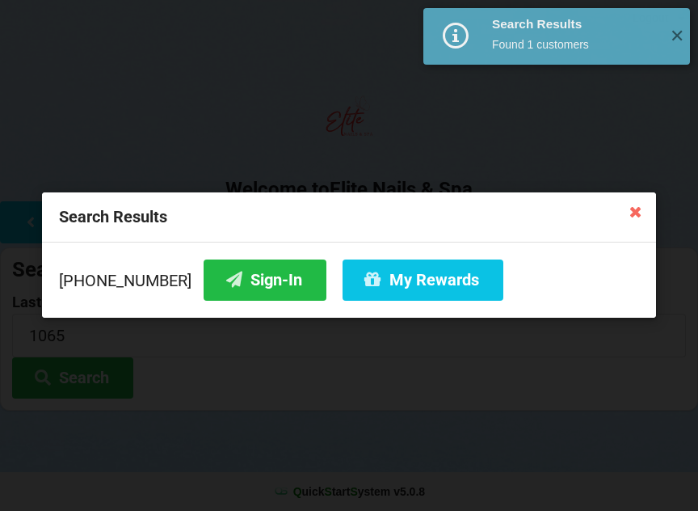 This screenshot has width=698, height=511. Describe the element at coordinates (423, 280) in the screenshot. I see `button: My Rewards` at that location.